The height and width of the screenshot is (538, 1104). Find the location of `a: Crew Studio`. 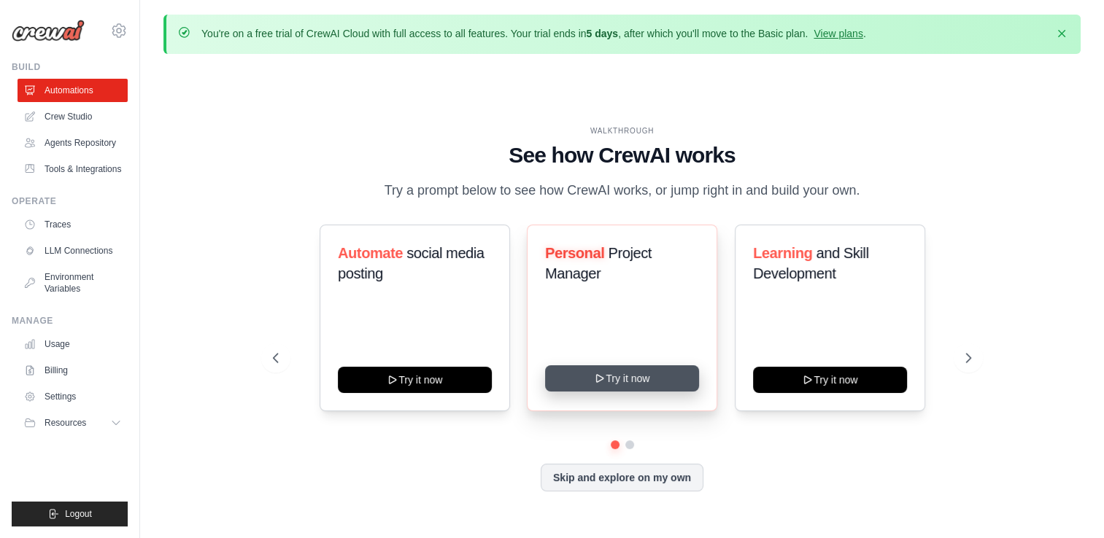

a: Crew Studio is located at coordinates (72, 117).